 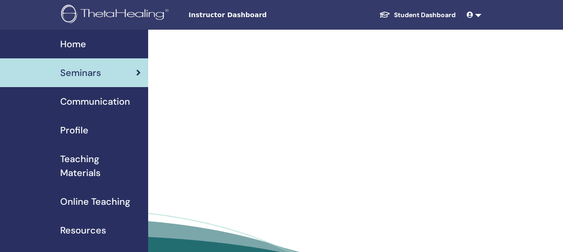 I want to click on span: Profile, so click(x=74, y=130).